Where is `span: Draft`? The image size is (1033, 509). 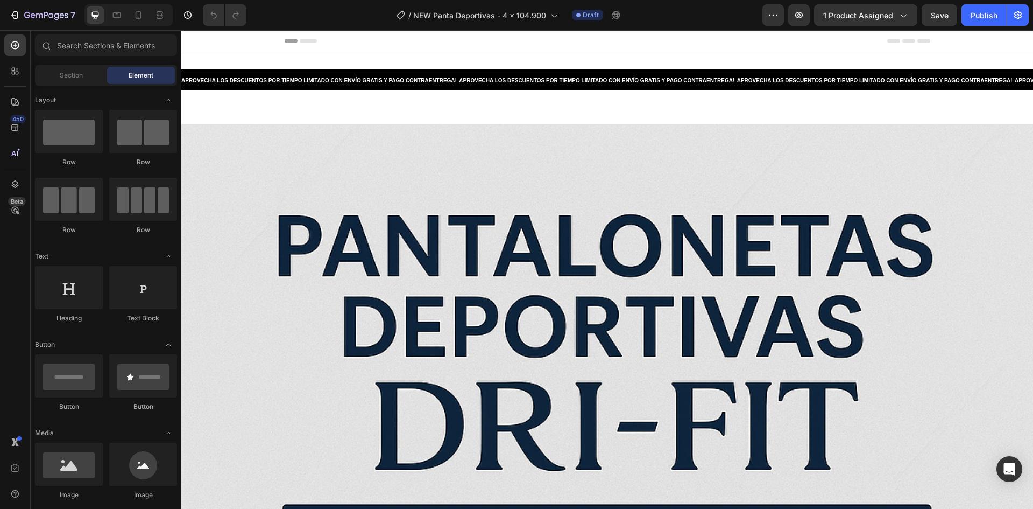
span: Draft is located at coordinates (591, 15).